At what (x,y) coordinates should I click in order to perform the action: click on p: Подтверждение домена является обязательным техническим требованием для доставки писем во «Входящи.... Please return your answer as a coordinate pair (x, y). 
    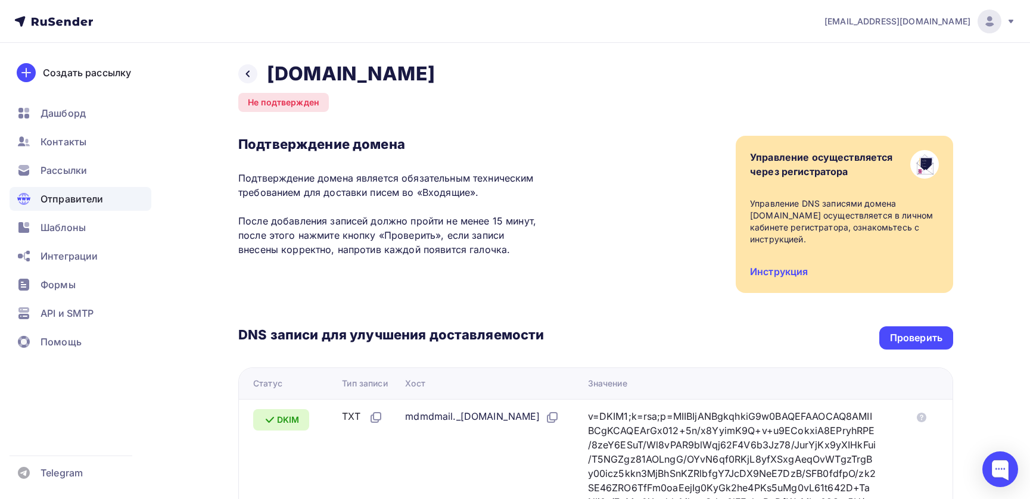
    Looking at the image, I should click on (391, 214).